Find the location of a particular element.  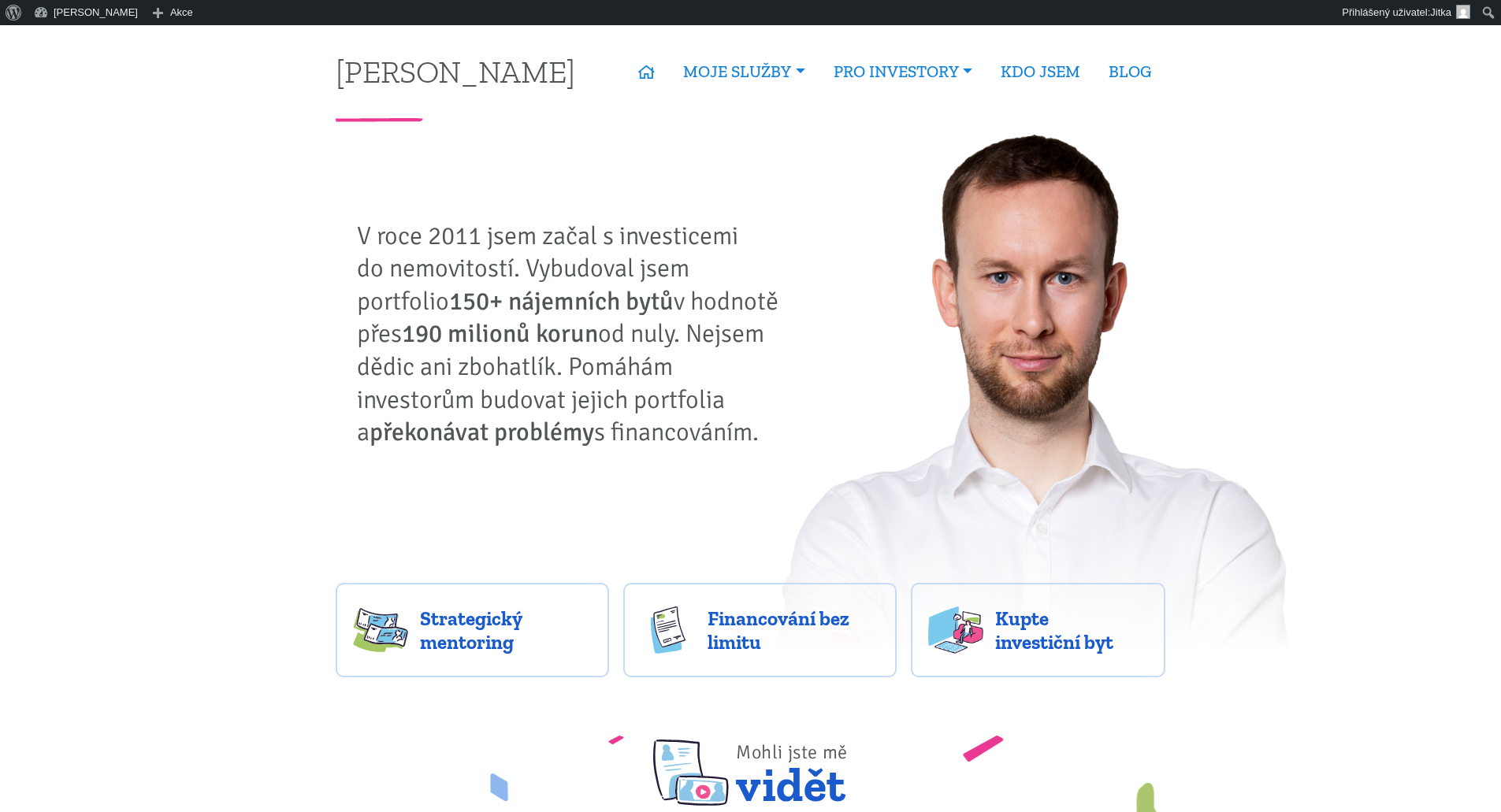

p: V roce 2011 jsem začal s investicemi do nemovitostí. Vybudoval jsem portfolio v hodnotě přes od n... is located at coordinates (574, 334).